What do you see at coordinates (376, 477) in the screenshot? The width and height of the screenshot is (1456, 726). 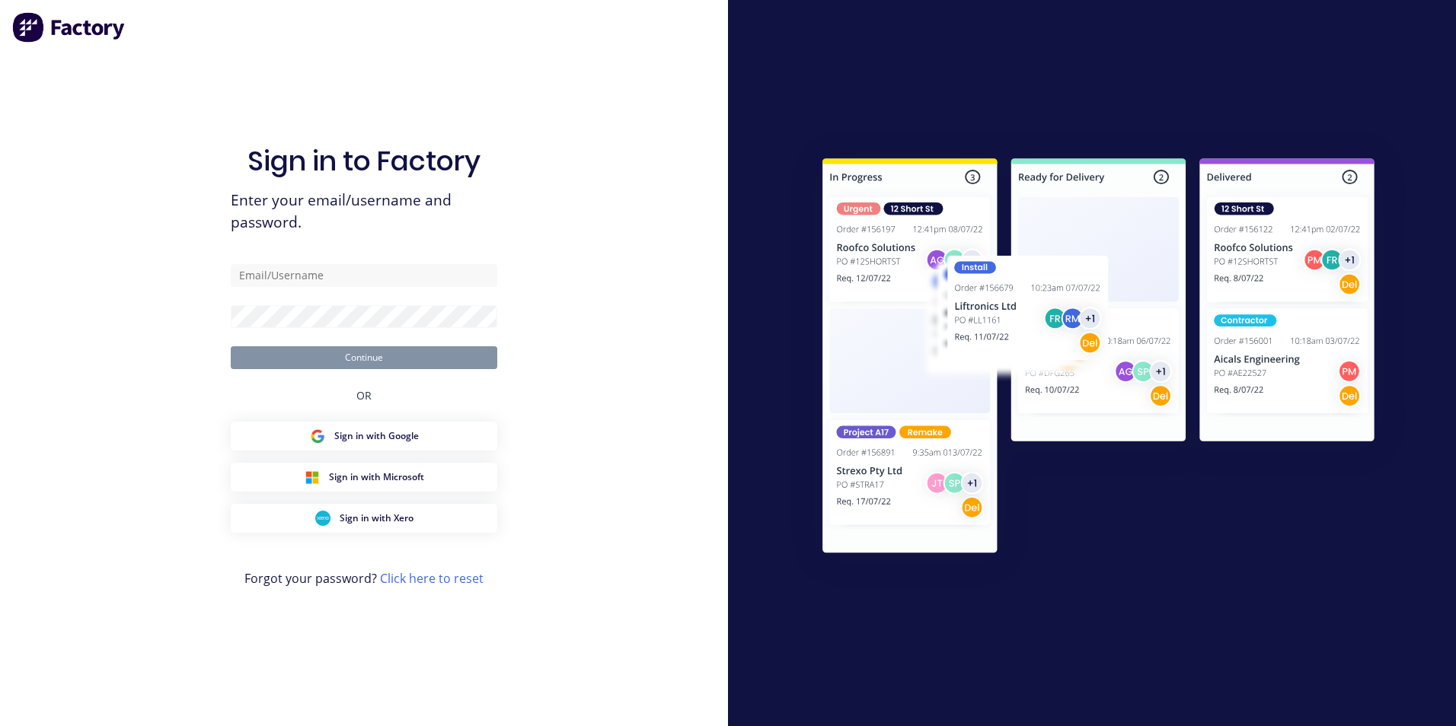 I see `span: Sign in with Microsoft` at bounding box center [376, 477].